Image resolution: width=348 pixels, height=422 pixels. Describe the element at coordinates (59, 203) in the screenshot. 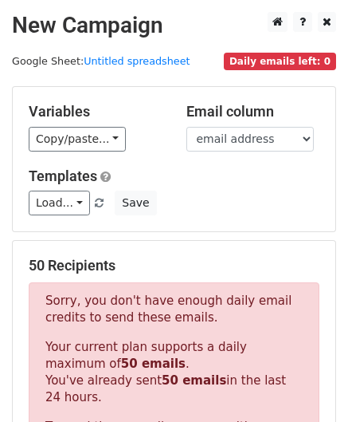

I see `a: Load...` at that location.